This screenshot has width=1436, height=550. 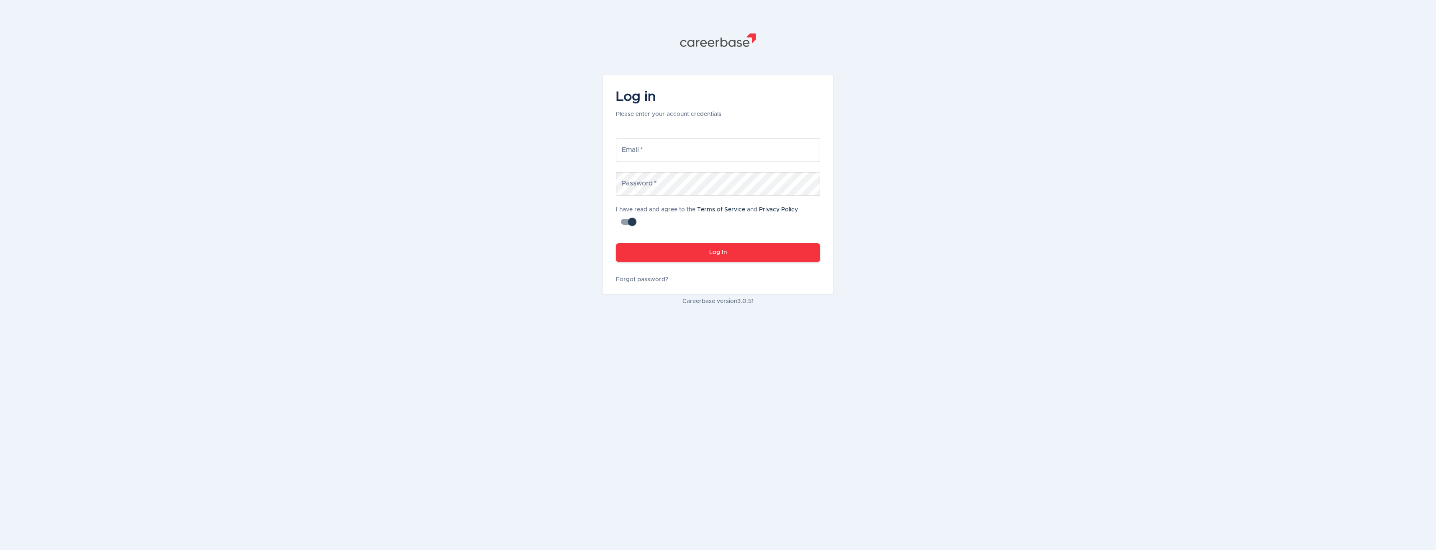 What do you see at coordinates (718, 210) in the screenshot?
I see `p: I have read and agree to the and` at bounding box center [718, 210].